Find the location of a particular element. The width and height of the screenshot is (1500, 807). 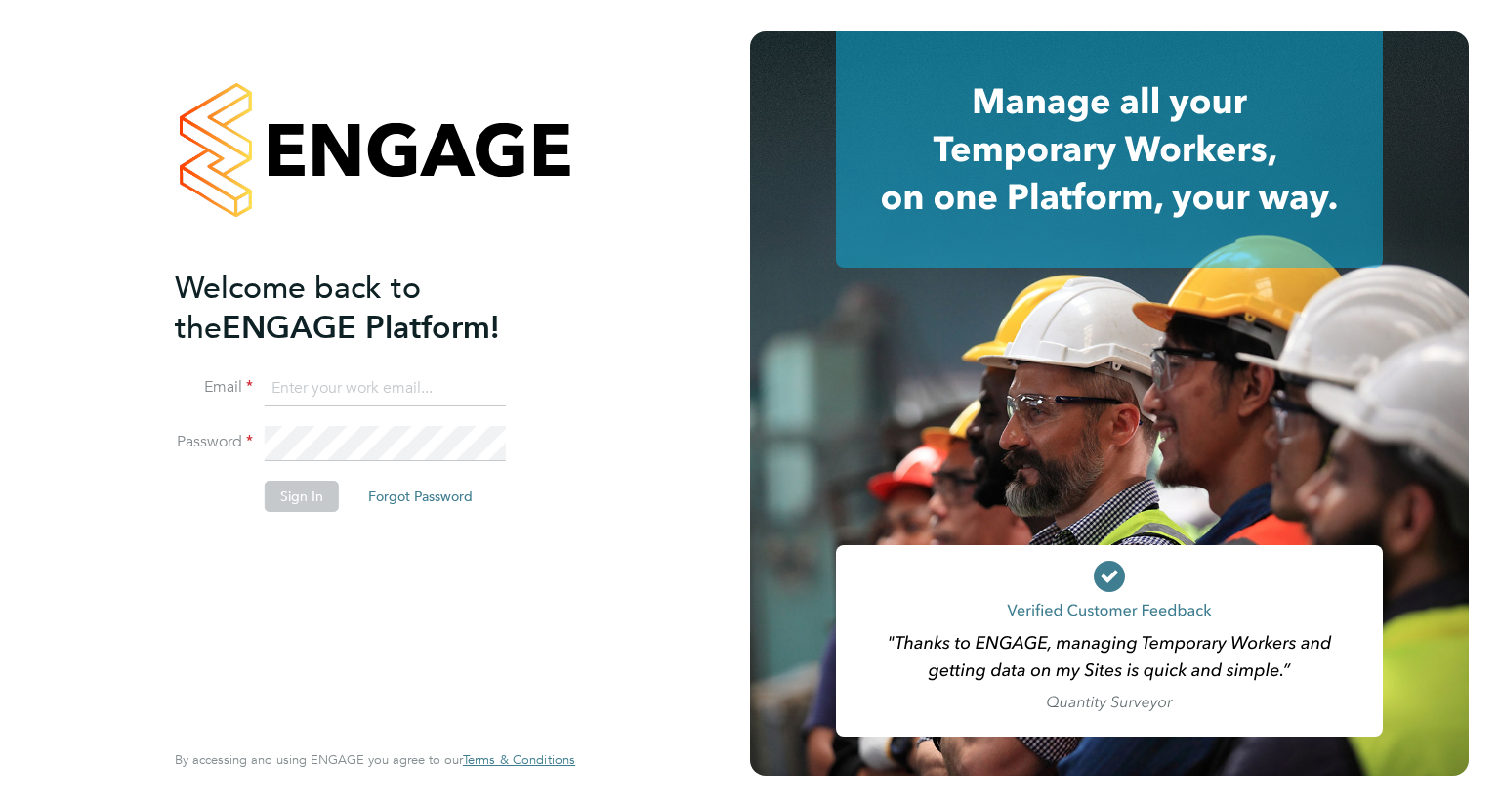

button: Sign In is located at coordinates (302, 496).